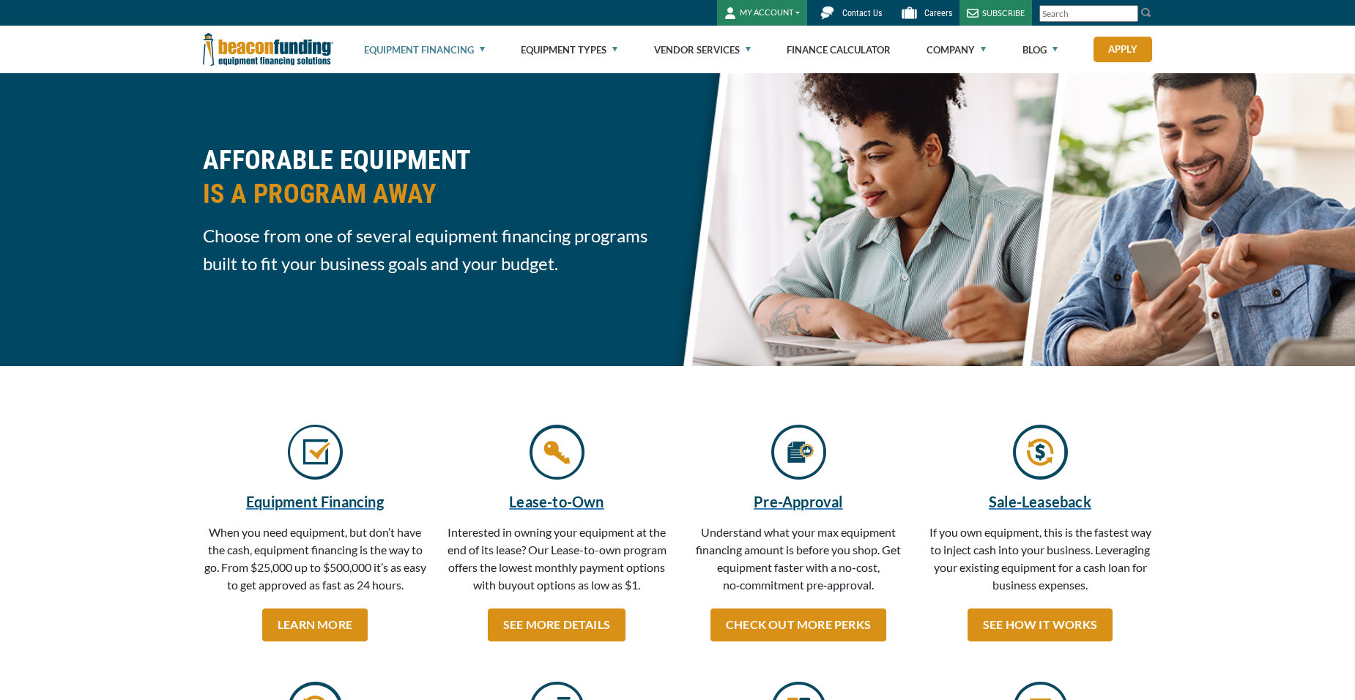 The width and height of the screenshot is (1355, 700). Describe the element at coordinates (1040, 50) in the screenshot. I see `a: Blog` at that location.